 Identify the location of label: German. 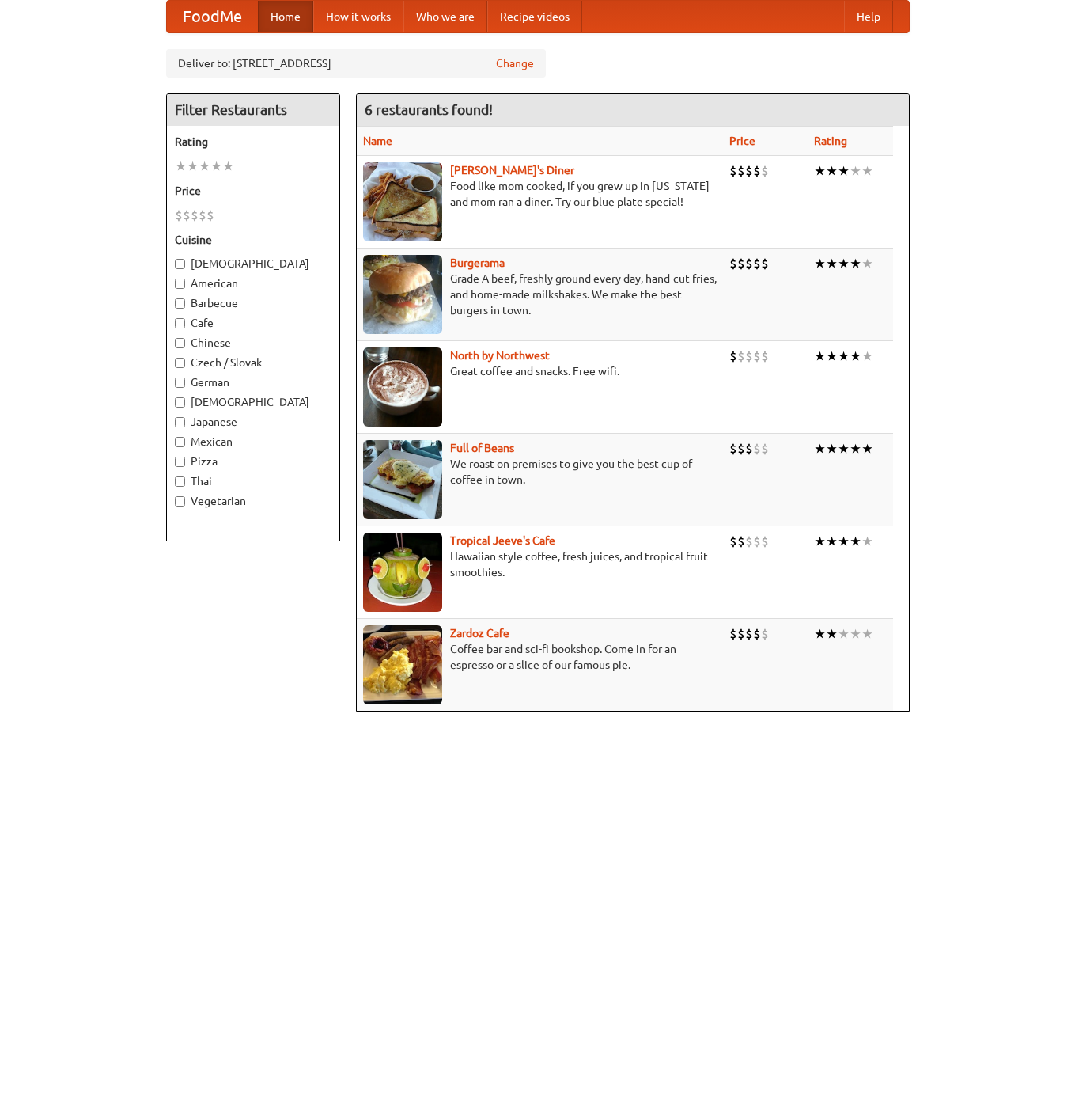
(254, 382).